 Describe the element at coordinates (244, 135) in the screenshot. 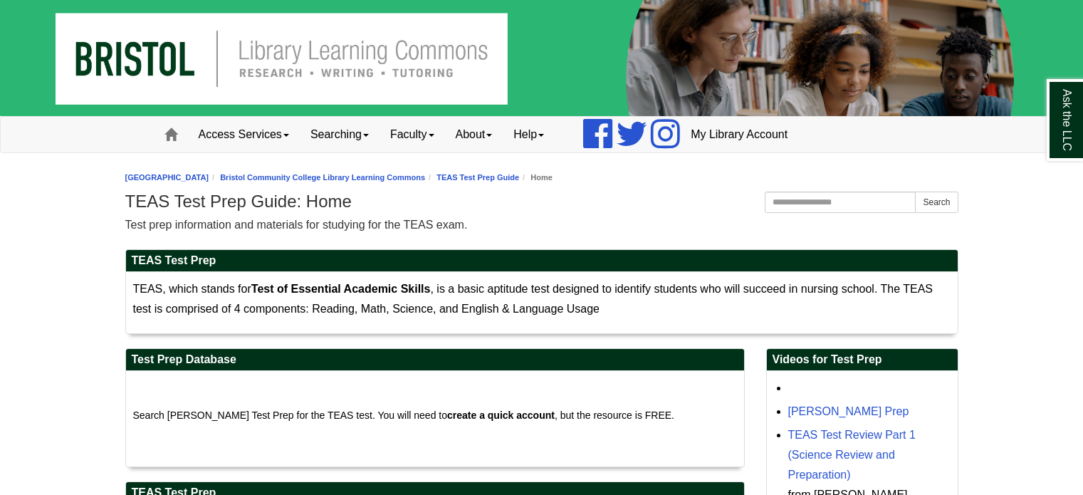

I see `a: Access Services` at that location.